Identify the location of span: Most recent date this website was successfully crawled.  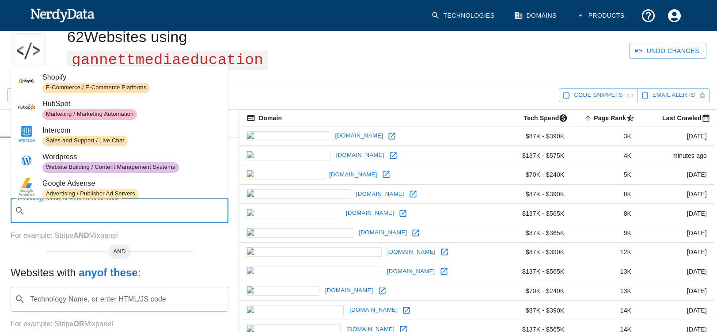
(682, 118).